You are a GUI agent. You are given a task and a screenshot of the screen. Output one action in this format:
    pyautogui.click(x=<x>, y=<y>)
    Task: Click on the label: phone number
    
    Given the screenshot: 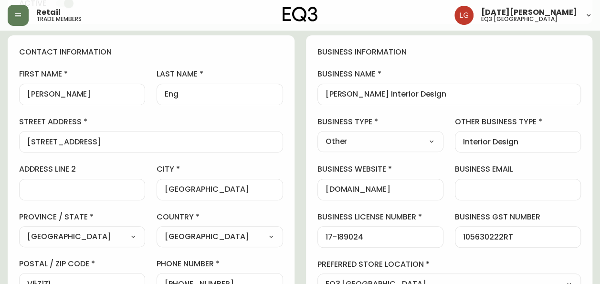 What is the action you would take?
    pyautogui.click(x=220, y=264)
    